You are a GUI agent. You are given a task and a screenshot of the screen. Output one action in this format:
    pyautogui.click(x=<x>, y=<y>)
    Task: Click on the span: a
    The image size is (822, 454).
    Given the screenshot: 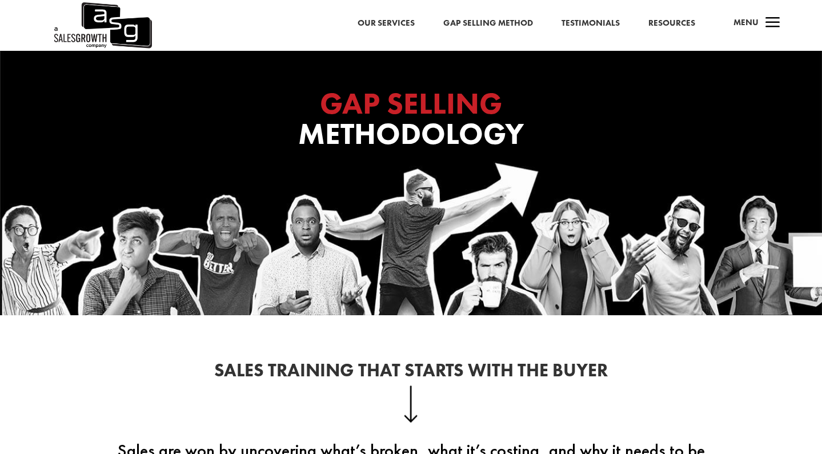 What is the action you would take?
    pyautogui.click(x=773, y=23)
    